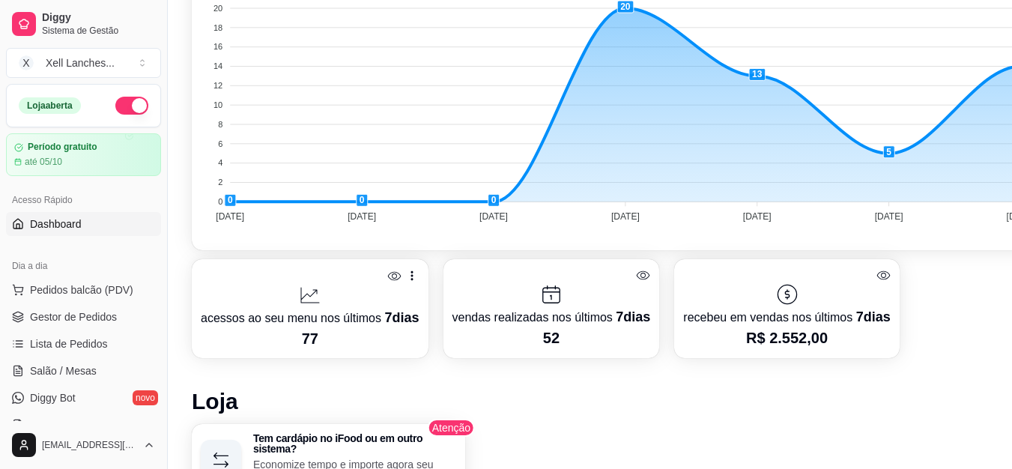 The width and height of the screenshot is (1012, 469). What do you see at coordinates (83, 24) in the screenshot?
I see `a: DiggySistema de Gestão` at bounding box center [83, 24].